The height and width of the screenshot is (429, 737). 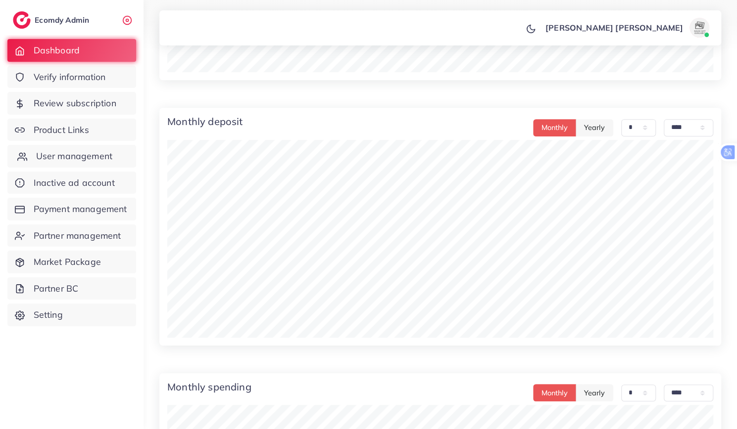 What do you see at coordinates (205, 122) in the screenshot?
I see `h4: Monthly deposit` at bounding box center [205, 122].